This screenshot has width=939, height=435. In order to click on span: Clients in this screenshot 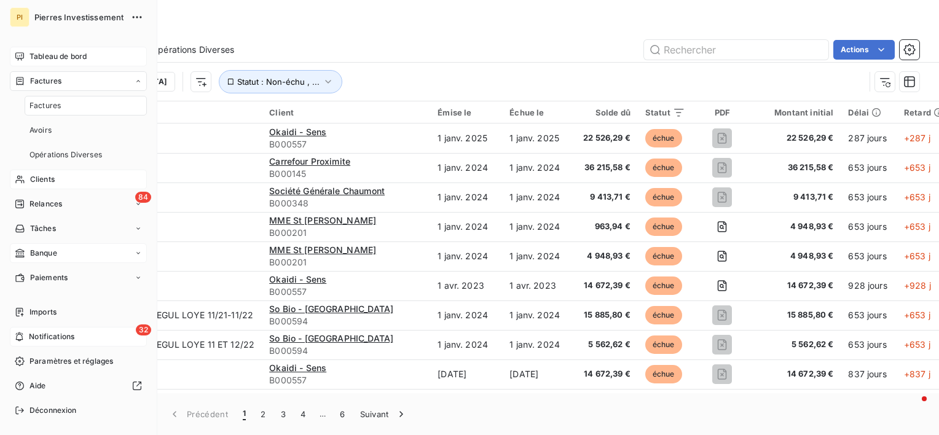, I will do `click(42, 179)`.